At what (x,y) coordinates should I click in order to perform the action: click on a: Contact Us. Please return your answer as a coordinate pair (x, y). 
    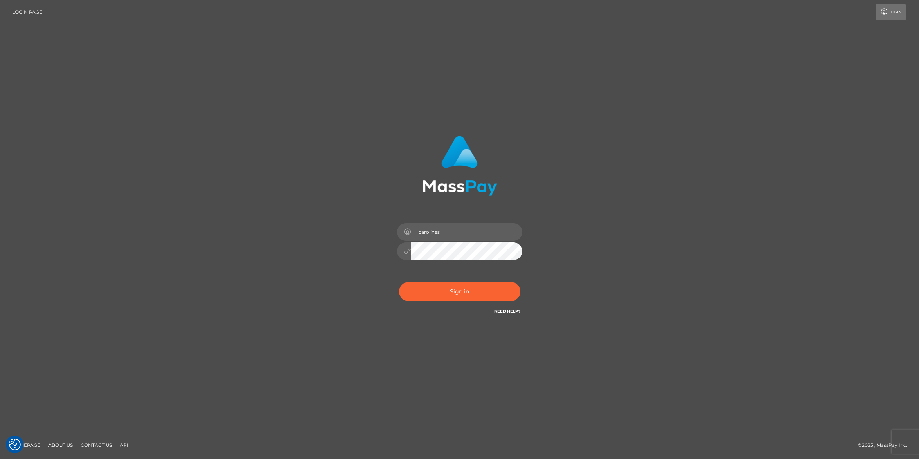
    Looking at the image, I should click on (96, 445).